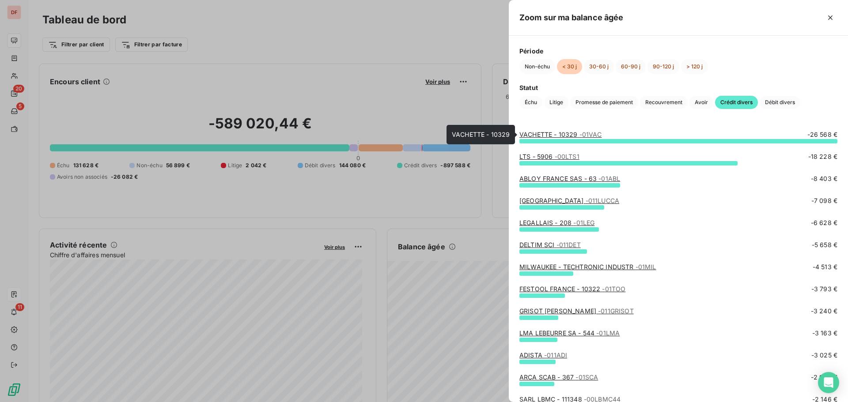  I want to click on a: LMA LEBEURRE SA - 544, so click(569, 333).